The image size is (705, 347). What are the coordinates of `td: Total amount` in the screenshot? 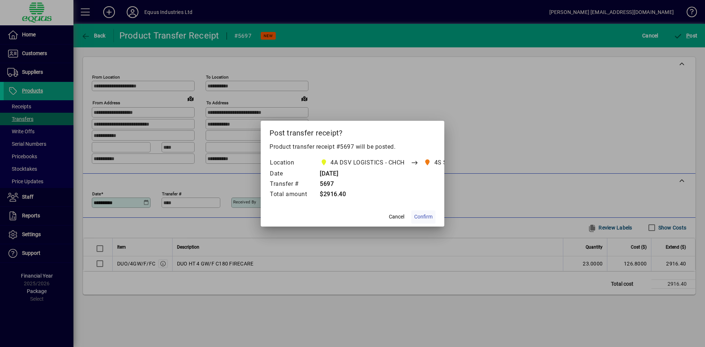 It's located at (292, 195).